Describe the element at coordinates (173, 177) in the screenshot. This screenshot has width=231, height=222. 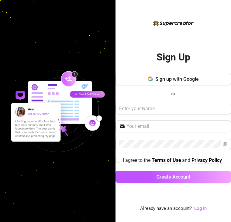
I see `button: Create Account` at that location.